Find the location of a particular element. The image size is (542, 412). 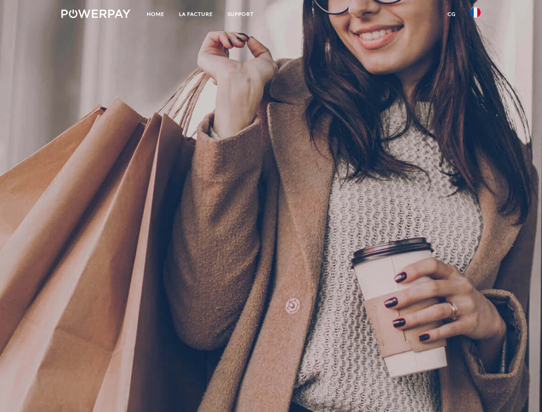

img: logo-powerpay-white.svg is located at coordinates (96, 14).